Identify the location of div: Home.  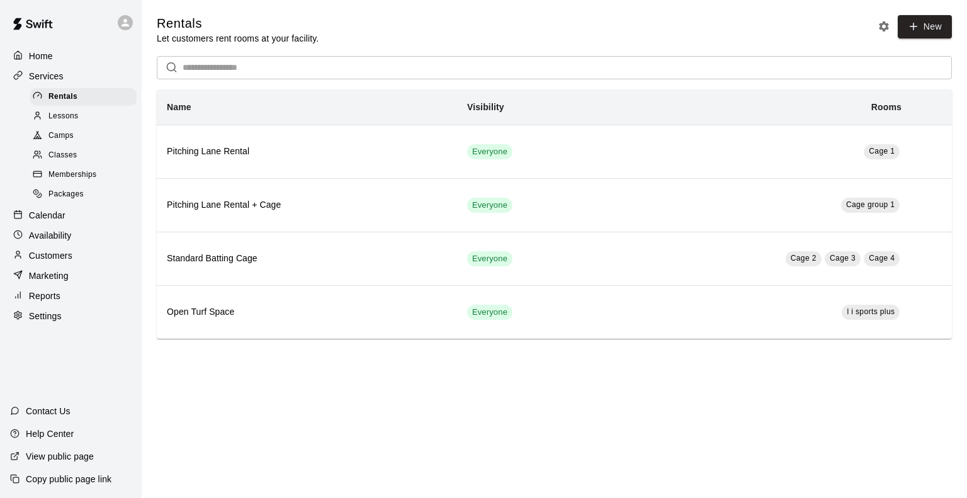
(71, 56).